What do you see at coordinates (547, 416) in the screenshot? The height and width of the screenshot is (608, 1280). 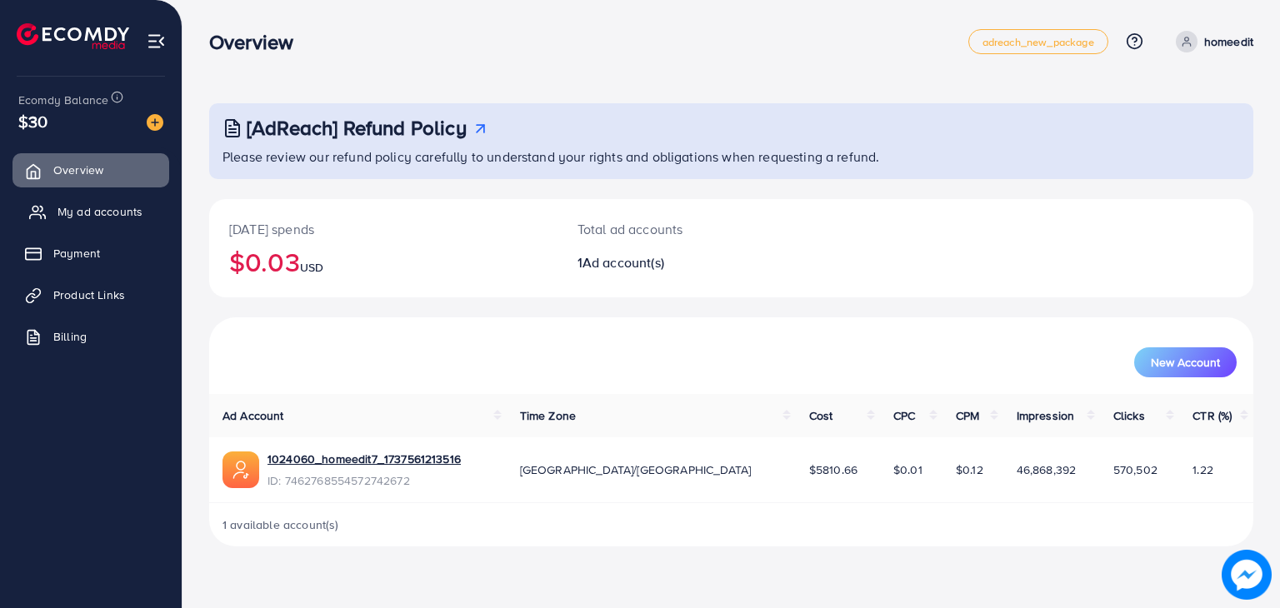 I see `span: Time Zone` at bounding box center [547, 416].